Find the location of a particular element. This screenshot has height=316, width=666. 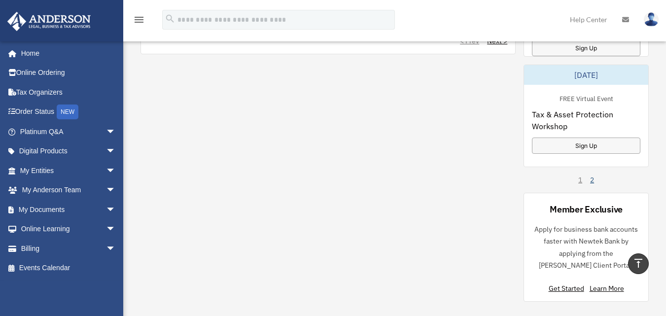

span: Tax & Asset Protection Workshop is located at coordinates (586, 120).